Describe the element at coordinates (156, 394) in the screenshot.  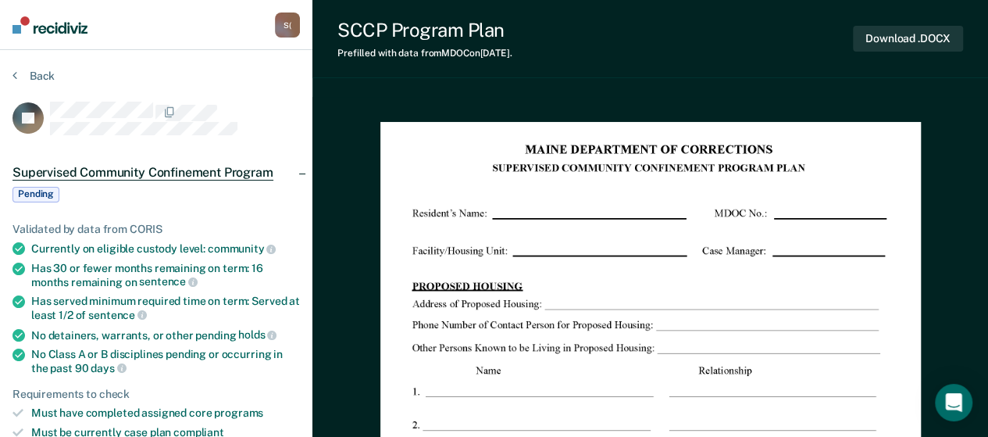
I see `div: Requirements to check` at that location.